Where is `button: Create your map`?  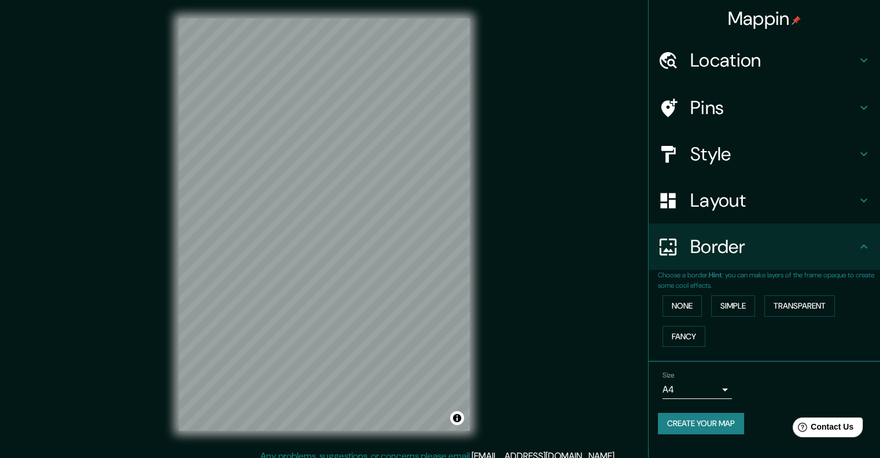 button: Create your map is located at coordinates (701, 423).